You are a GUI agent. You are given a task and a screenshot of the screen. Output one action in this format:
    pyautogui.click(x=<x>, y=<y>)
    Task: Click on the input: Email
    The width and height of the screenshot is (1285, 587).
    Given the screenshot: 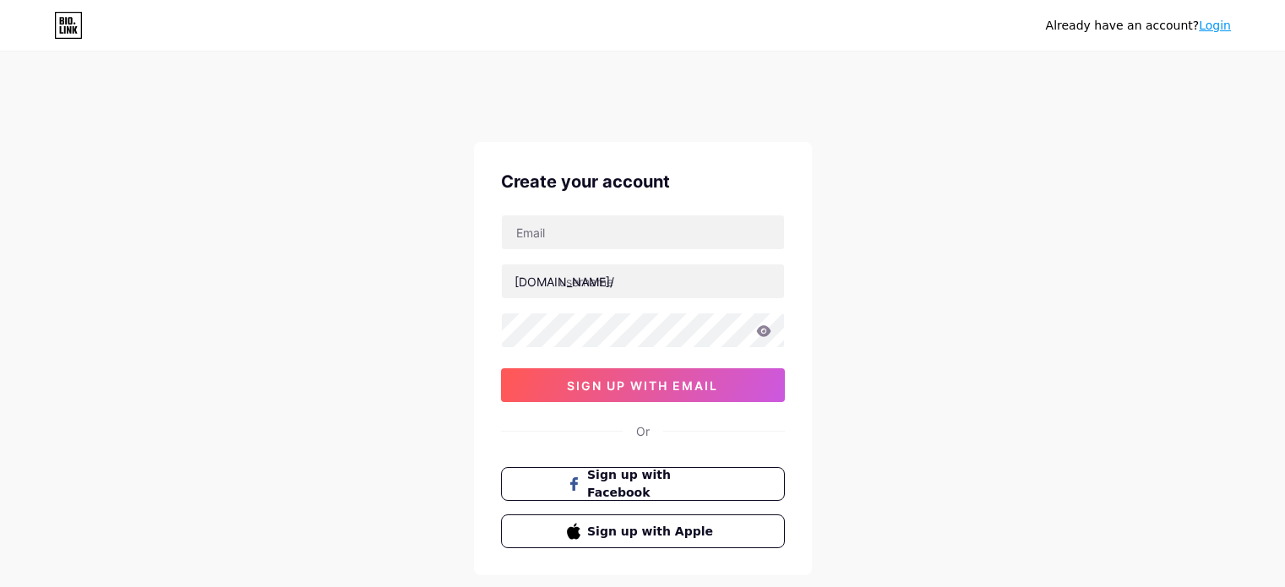 What is the action you would take?
    pyautogui.click(x=643, y=232)
    